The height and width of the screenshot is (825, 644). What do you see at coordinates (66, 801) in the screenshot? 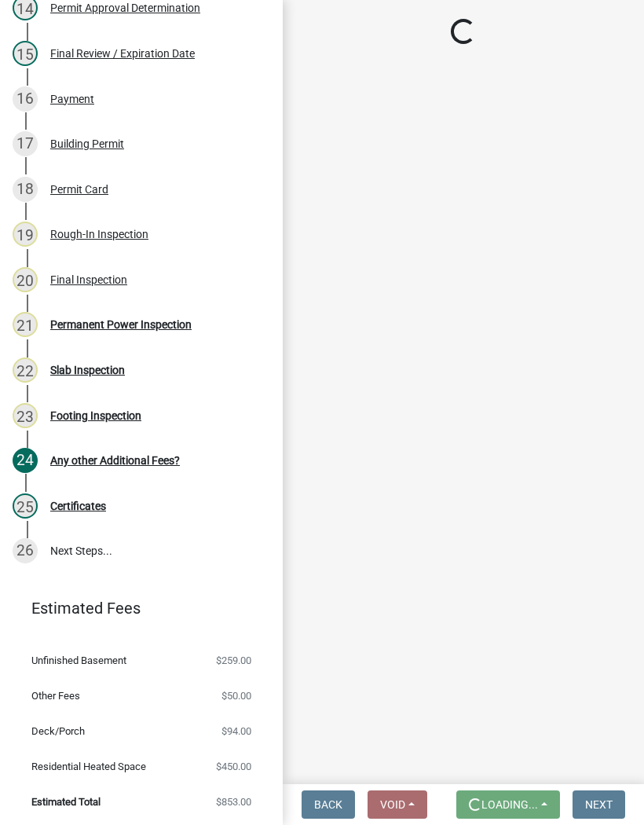
I see `span: Estimated Total` at bounding box center [66, 801].